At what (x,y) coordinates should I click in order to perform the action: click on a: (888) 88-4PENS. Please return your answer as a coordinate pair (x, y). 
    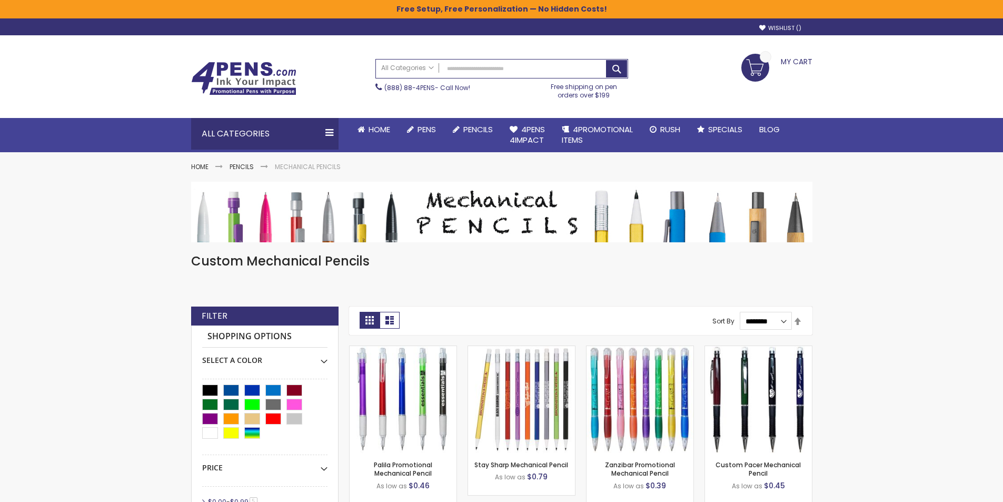
    Looking at the image, I should click on (410, 87).